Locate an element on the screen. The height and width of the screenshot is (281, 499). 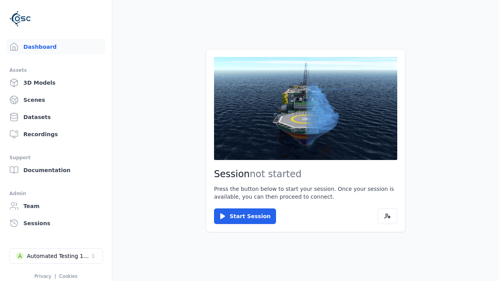
div: Support is located at coordinates (56, 158).